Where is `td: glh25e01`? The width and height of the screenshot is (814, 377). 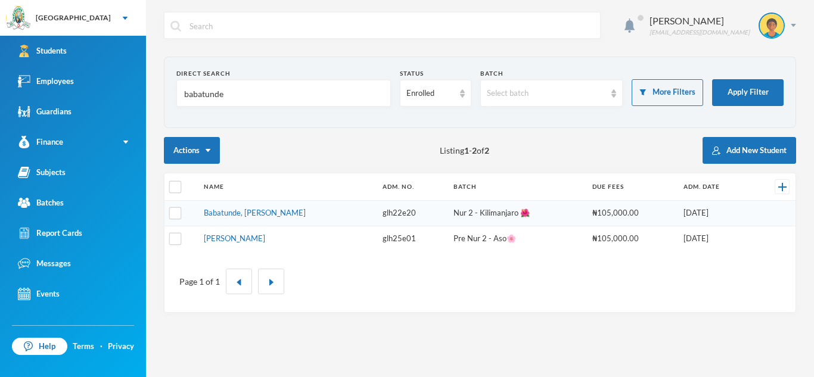 td: glh25e01 is located at coordinates (412, 238).